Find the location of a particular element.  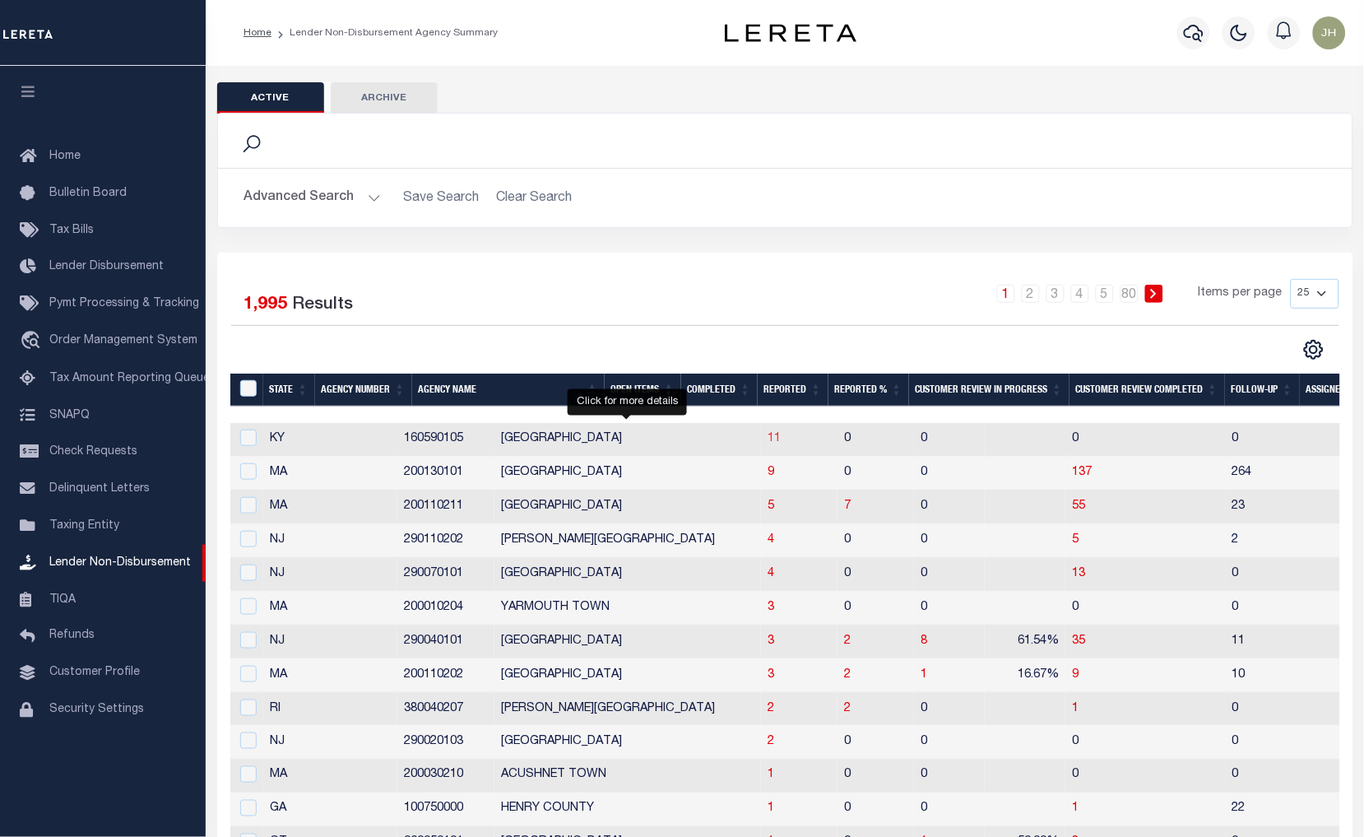

span: TIQA is located at coordinates (63, 599).